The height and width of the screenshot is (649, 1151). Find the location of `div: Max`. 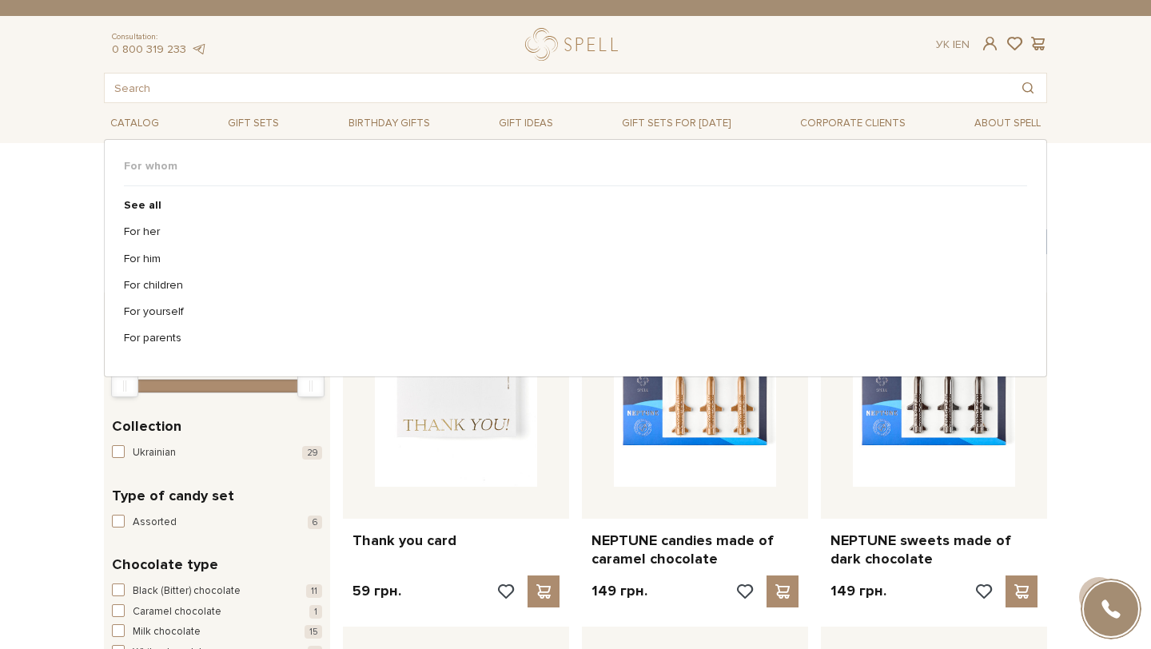

div: Max is located at coordinates (311, 386).